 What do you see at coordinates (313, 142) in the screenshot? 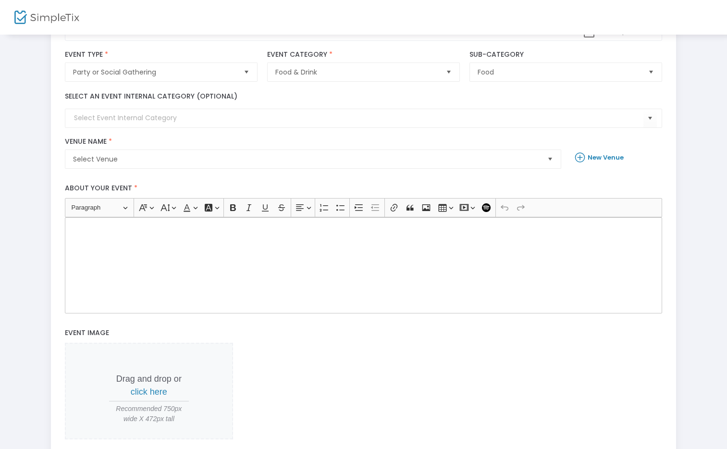
I see `label: Venue Name` at bounding box center [313, 142].